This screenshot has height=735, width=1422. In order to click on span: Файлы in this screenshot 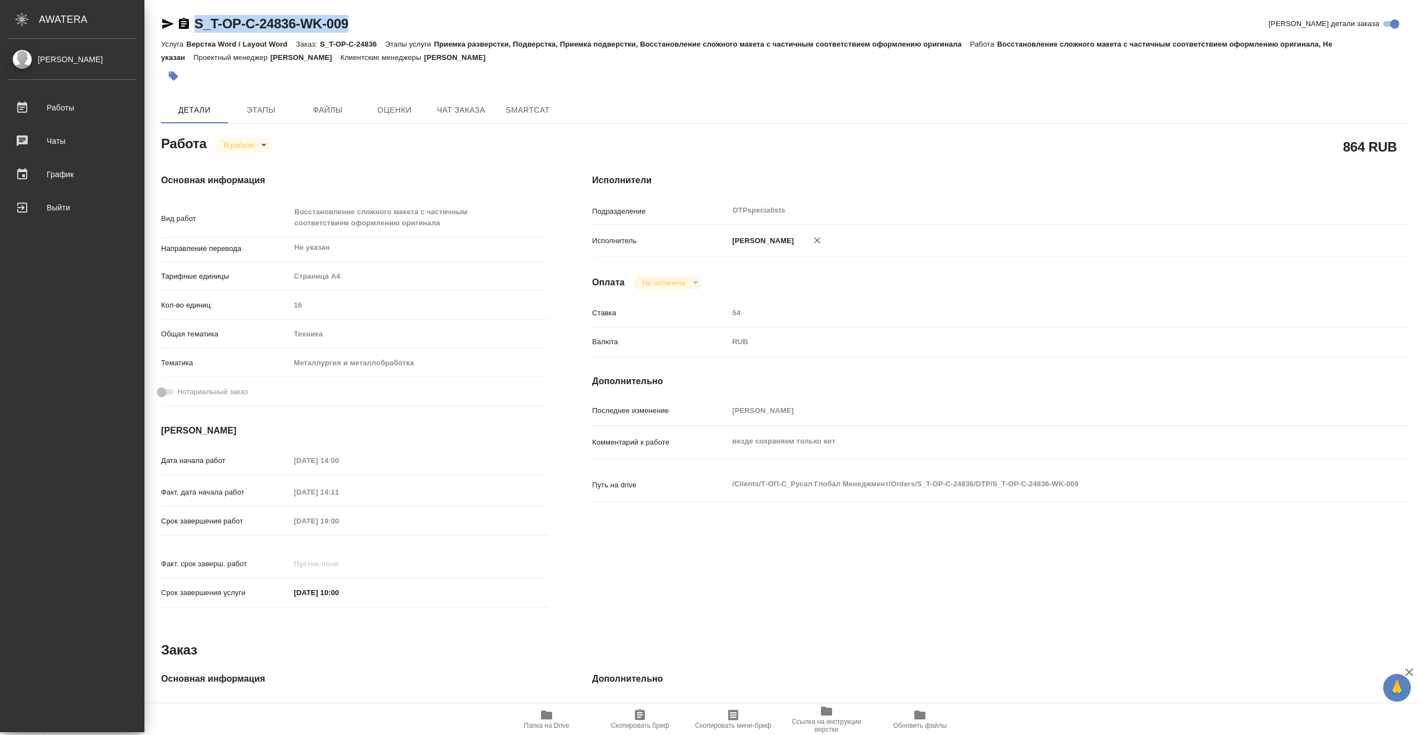, I will do `click(328, 110)`.